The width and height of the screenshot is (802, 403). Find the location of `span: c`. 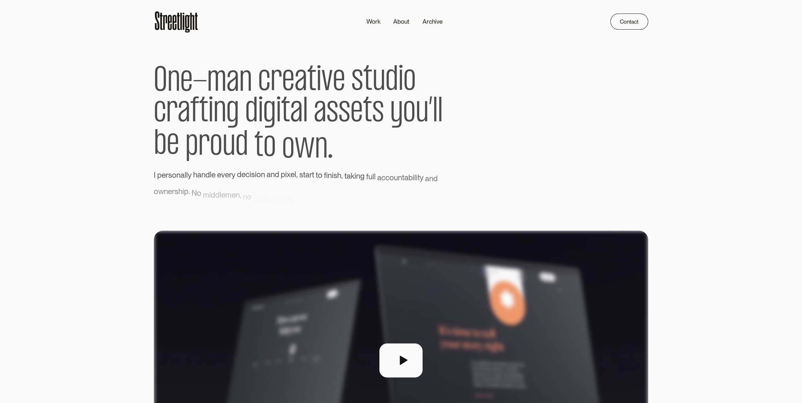

span: c is located at coordinates (387, 178).